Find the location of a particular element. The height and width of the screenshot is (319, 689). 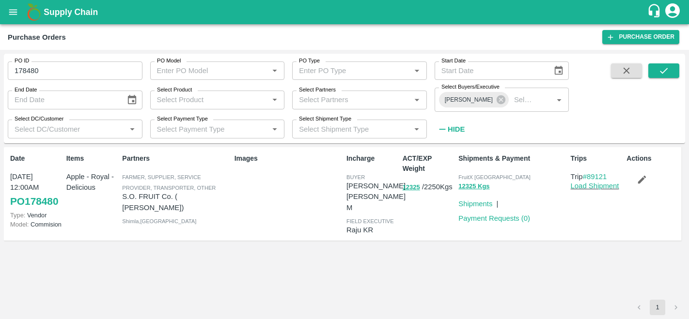

input: Select Shipment Type is located at coordinates (345, 129).